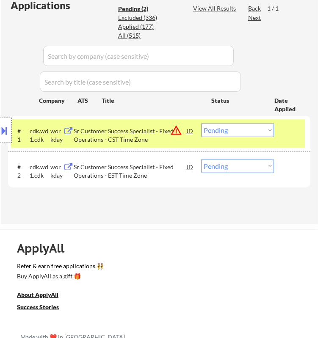  Describe the element at coordinates (152, 101) in the screenshot. I see `div: Title` at that location.